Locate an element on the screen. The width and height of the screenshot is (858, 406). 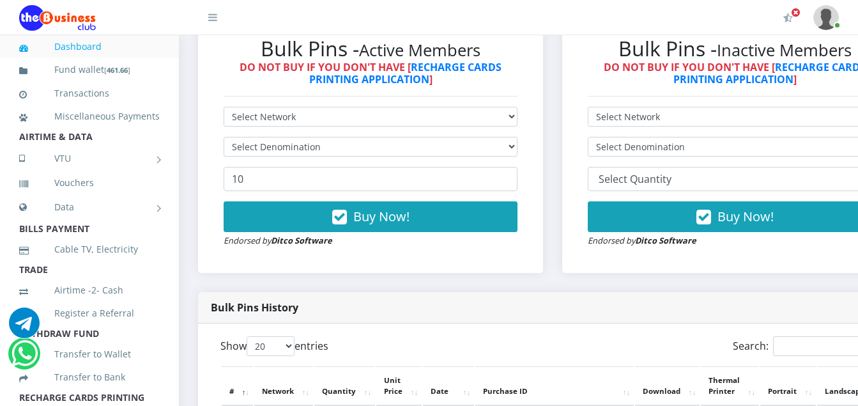
a: Cable TV, Electricity is located at coordinates (89, 249).